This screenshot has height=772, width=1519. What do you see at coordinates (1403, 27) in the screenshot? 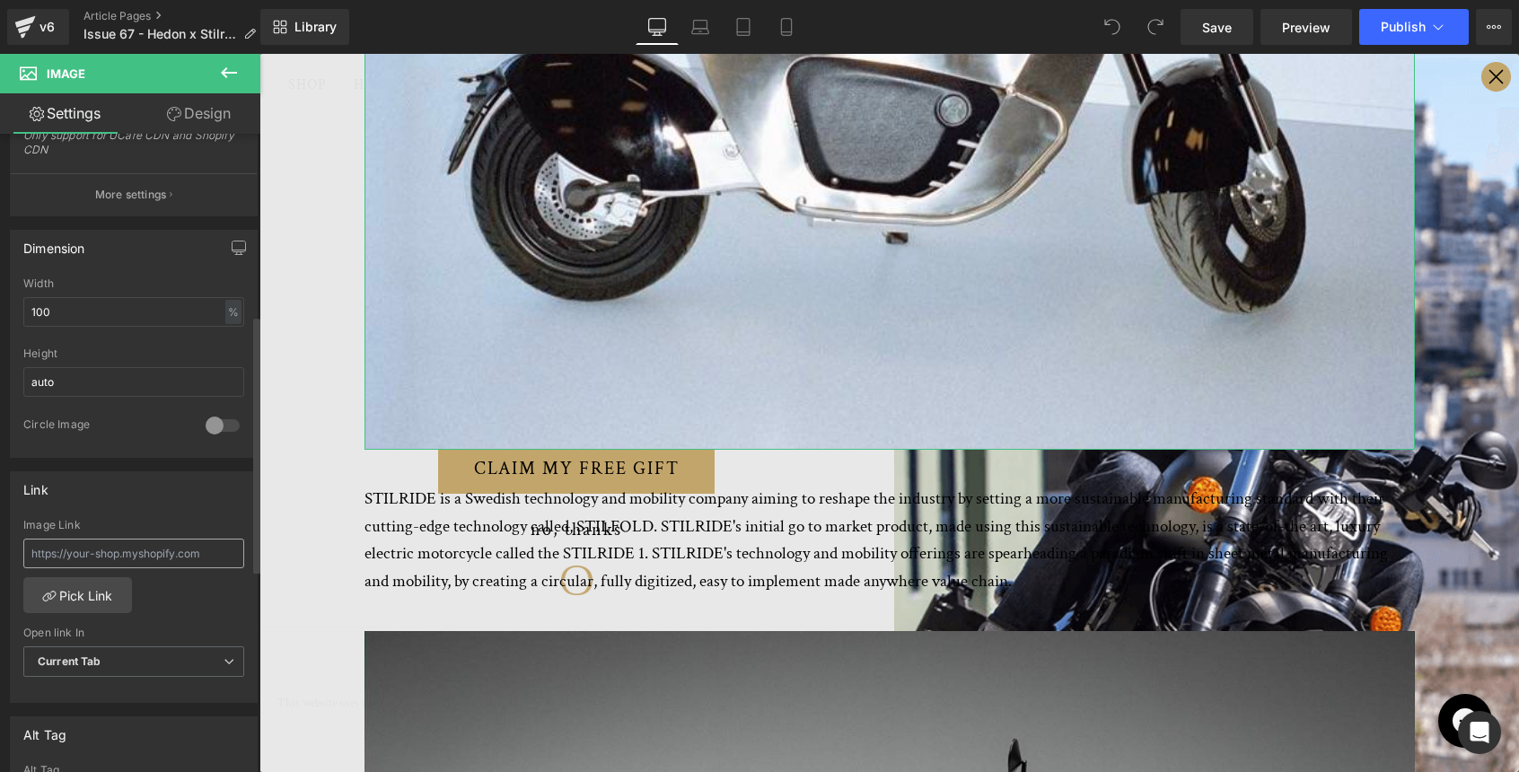
I see `span: Publish` at bounding box center [1403, 27].